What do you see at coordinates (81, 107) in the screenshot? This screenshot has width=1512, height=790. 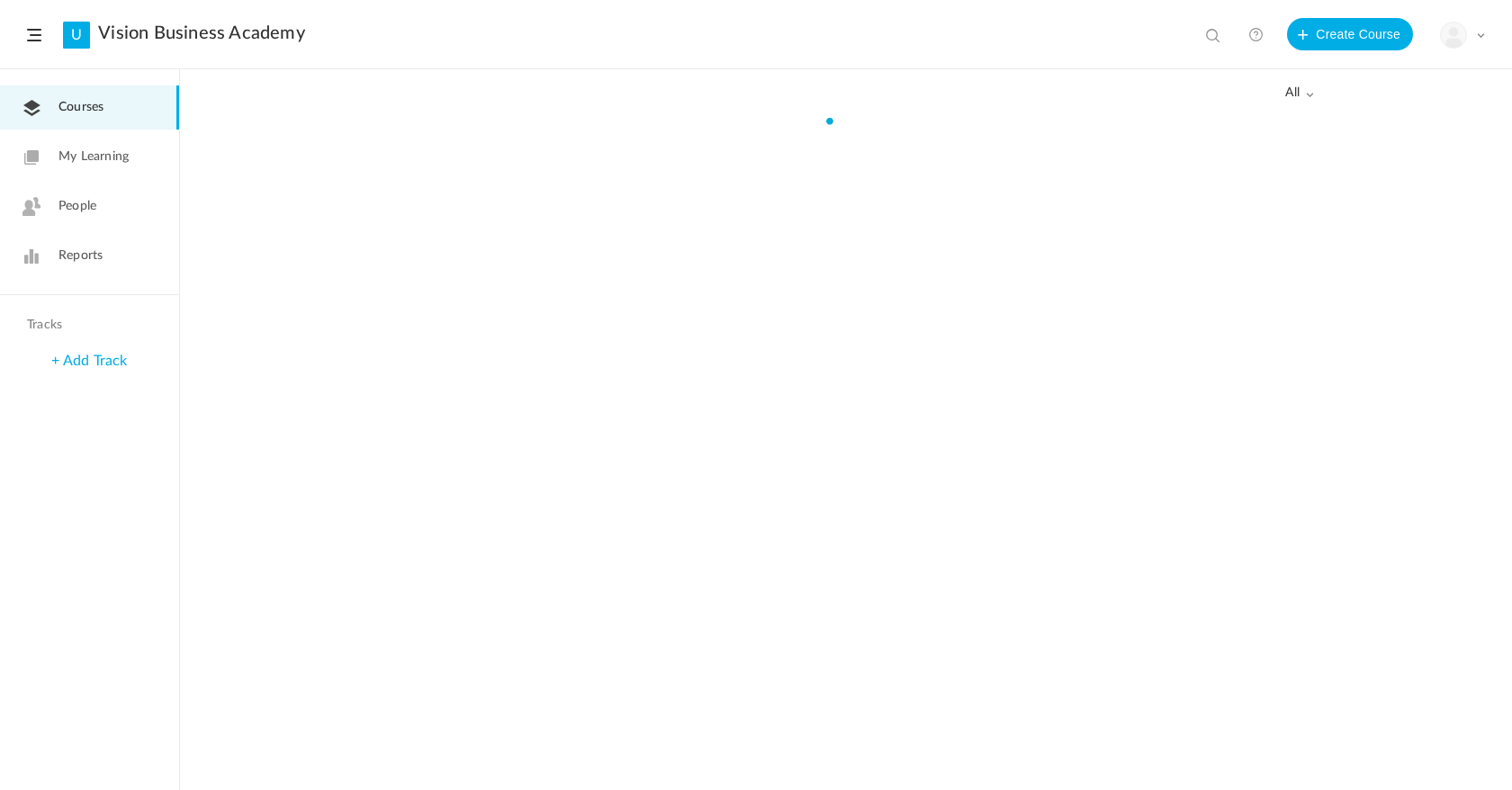 I see `span: Courses` at bounding box center [81, 107].